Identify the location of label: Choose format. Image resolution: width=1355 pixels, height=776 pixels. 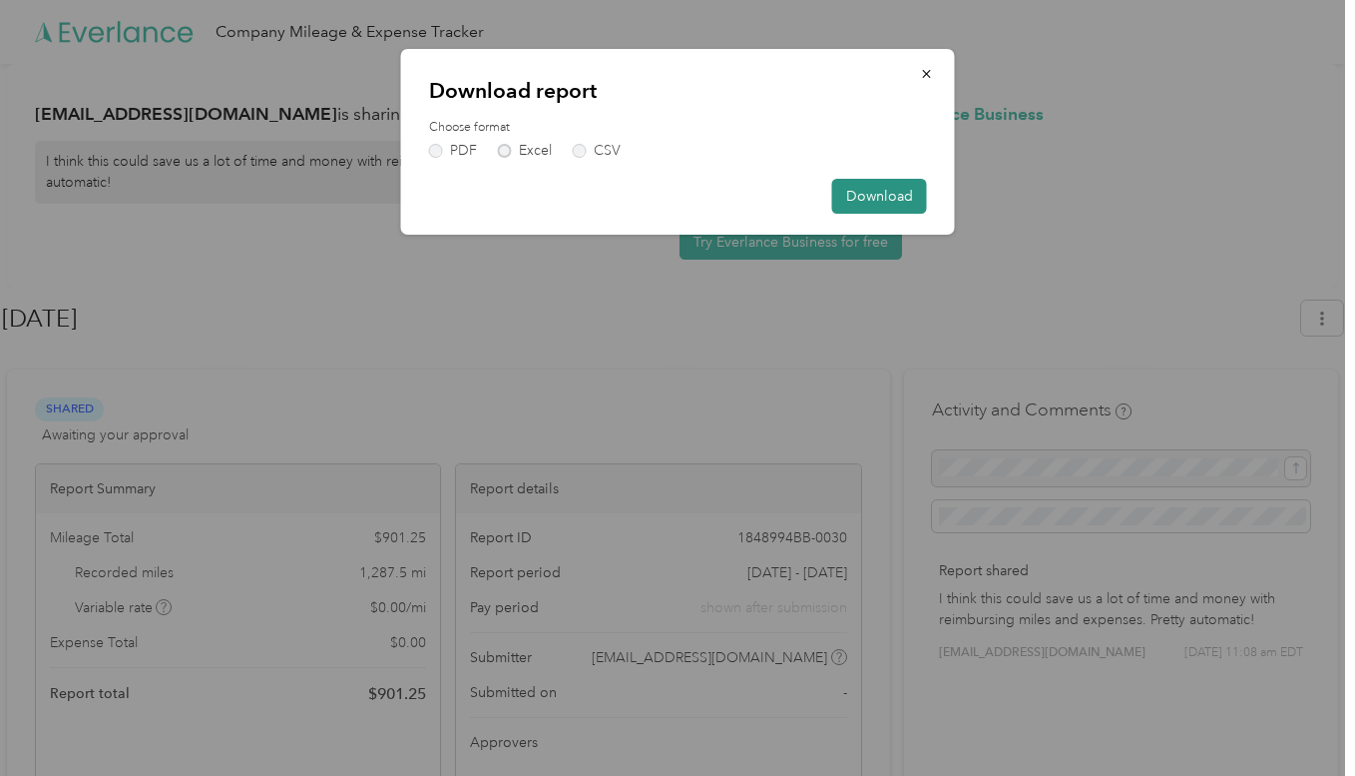
(678, 128).